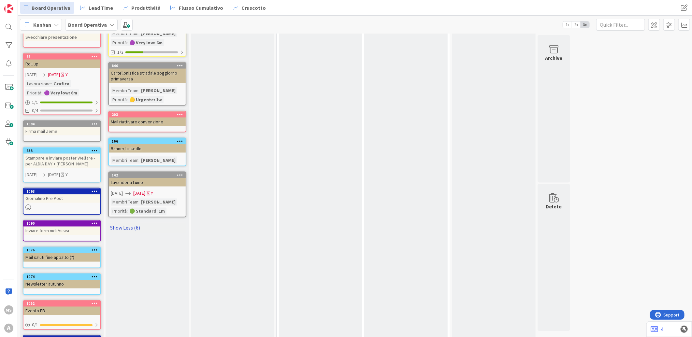 The height and width of the screenshot is (337, 692). Describe the element at coordinates (62, 128) in the screenshot. I see `div: 1094Firma mail Zeme` at that location.